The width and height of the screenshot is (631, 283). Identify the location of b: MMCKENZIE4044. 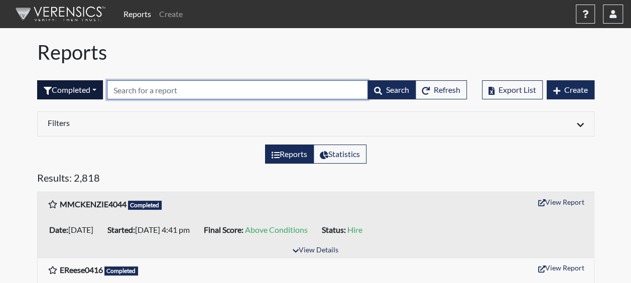
(93, 204).